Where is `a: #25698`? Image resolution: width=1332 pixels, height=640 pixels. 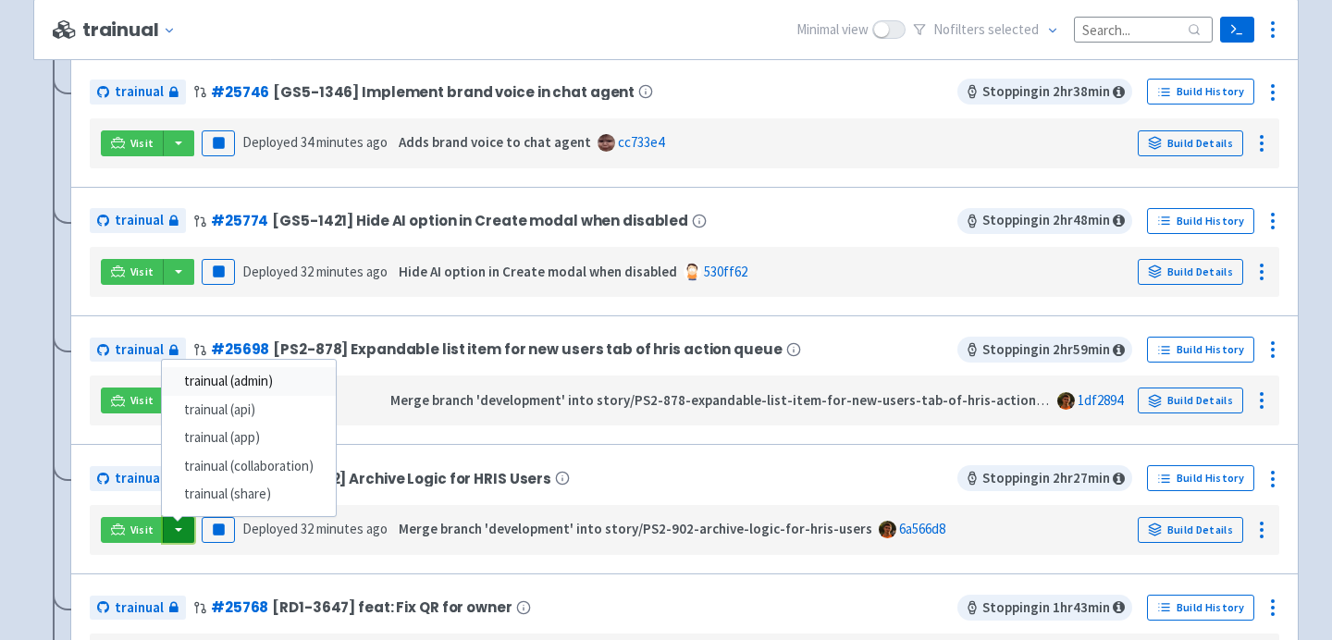 a: #25698 is located at coordinates (240, 349).